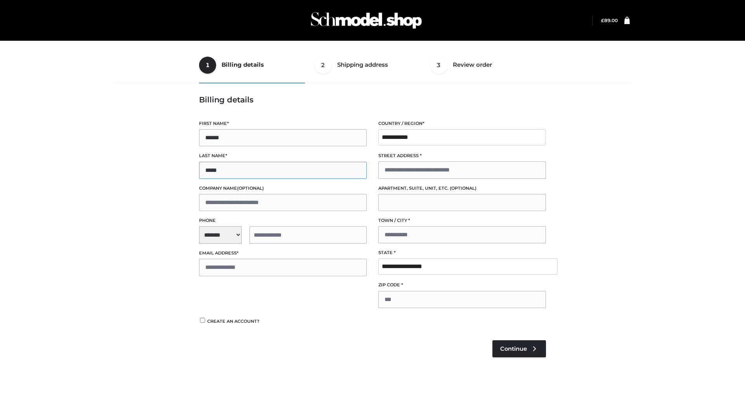 Image resolution: width=745 pixels, height=419 pixels. Describe the element at coordinates (233, 321) in the screenshot. I see `span: Create an account?` at that location.